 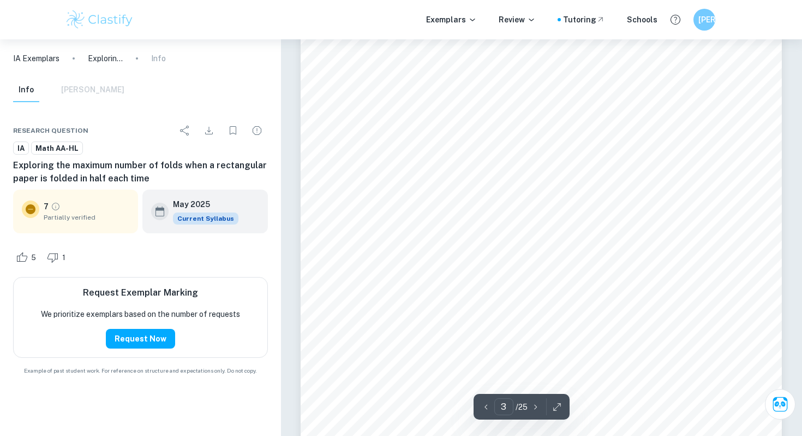 I want to click on span: for a given piece of paper., so click(x=393, y=341).